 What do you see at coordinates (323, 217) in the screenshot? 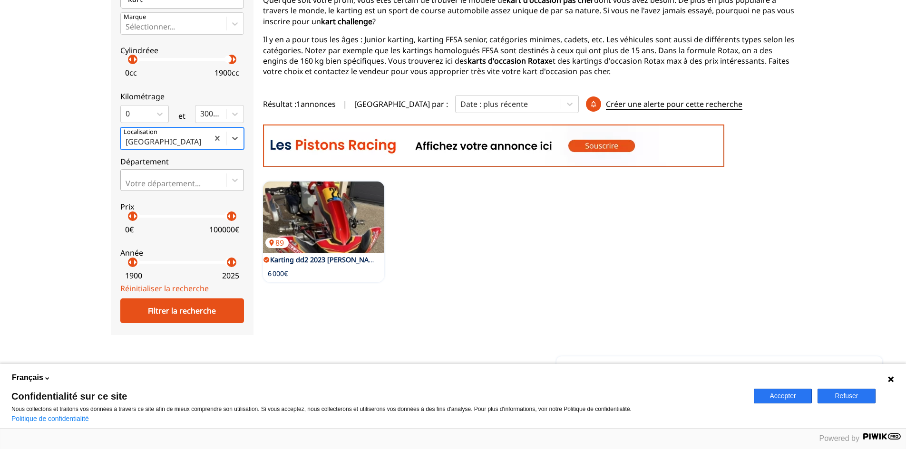
I see `img: Karting dd2 2023 OTK Gillard` at bounding box center [323, 217].